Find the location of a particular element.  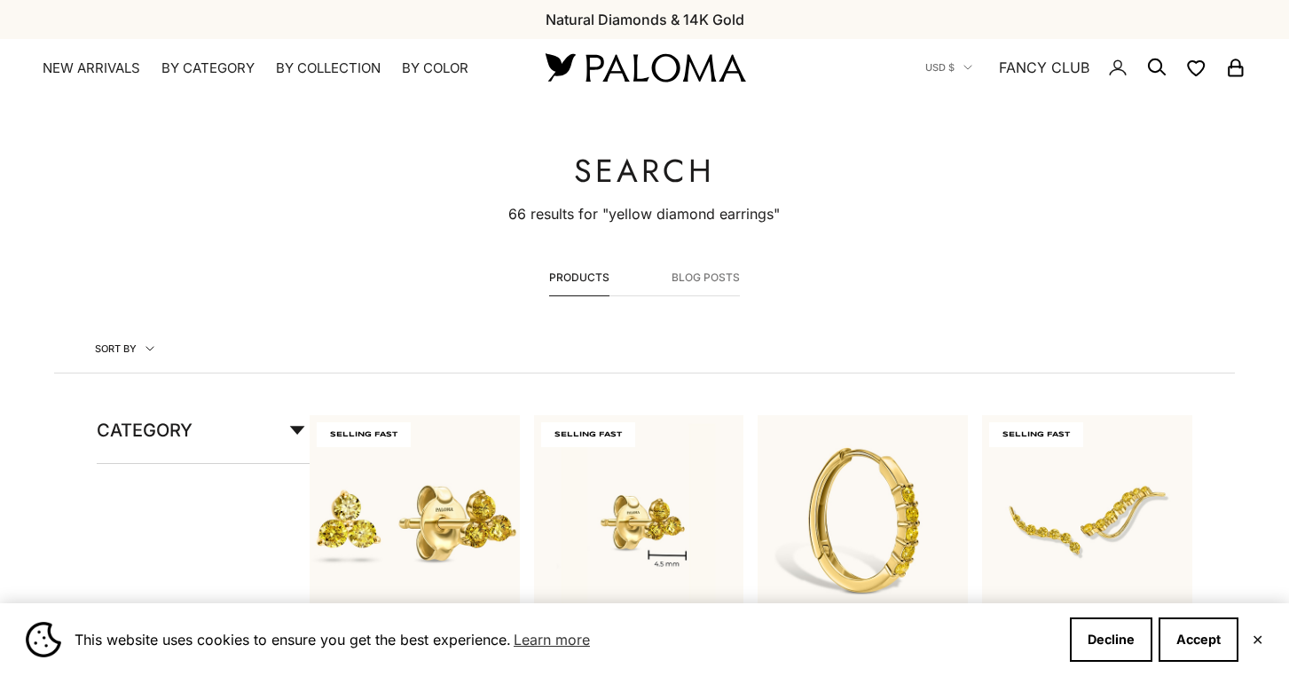

span: Sort by is located at coordinates (124, 349).